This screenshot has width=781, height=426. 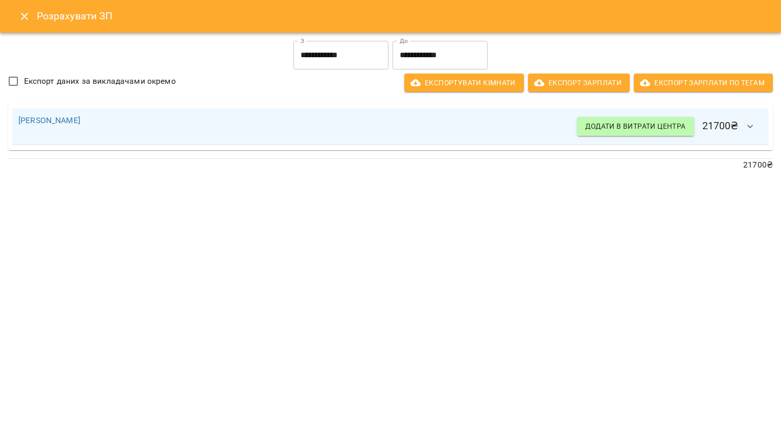 What do you see at coordinates (391, 165) in the screenshot?
I see `p: 21700 ₴` at bounding box center [391, 165].